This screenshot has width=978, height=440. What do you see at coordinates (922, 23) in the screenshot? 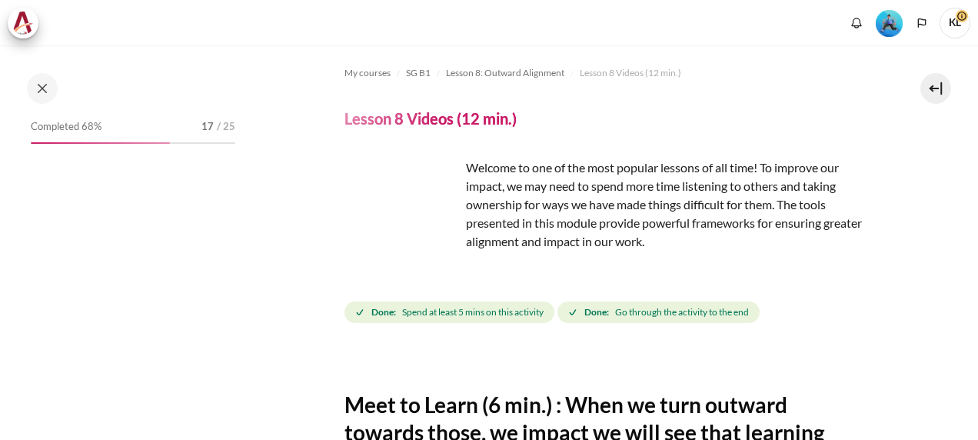
I see `button: Languages` at bounding box center [922, 23].